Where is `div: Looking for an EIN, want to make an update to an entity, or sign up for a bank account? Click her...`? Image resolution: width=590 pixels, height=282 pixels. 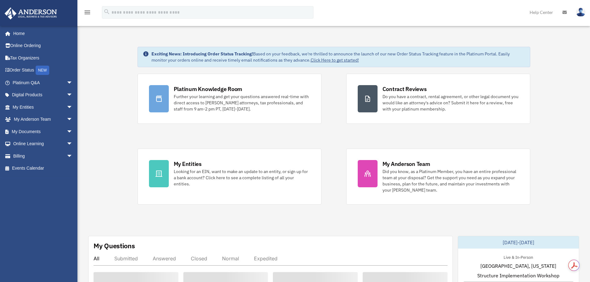 div: Looking for an EIN, want to make an update to an entity, or sign up for a bank account? Click her... is located at coordinates (242, 178).